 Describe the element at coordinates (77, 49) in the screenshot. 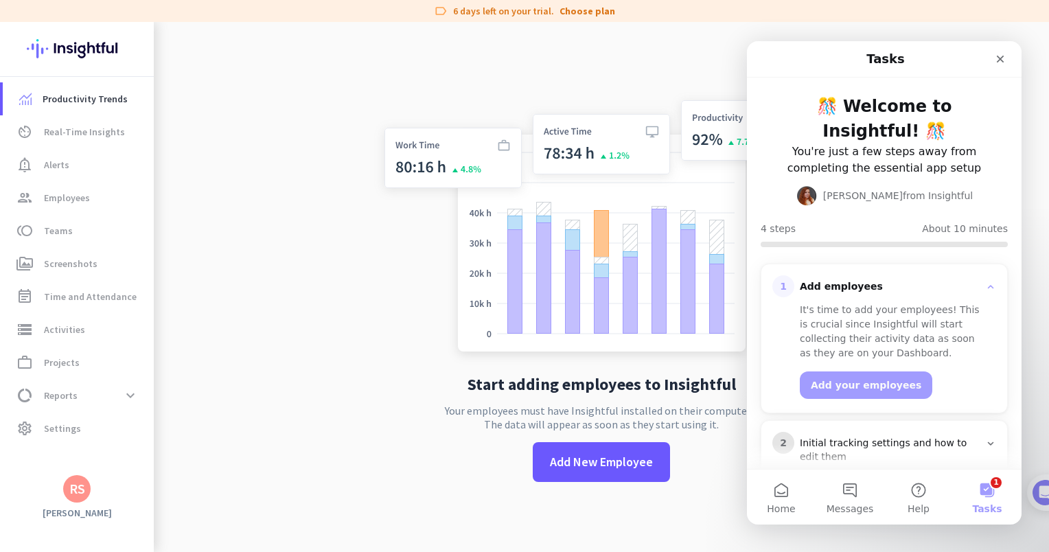

I see `img: Insightful logo` at that location.